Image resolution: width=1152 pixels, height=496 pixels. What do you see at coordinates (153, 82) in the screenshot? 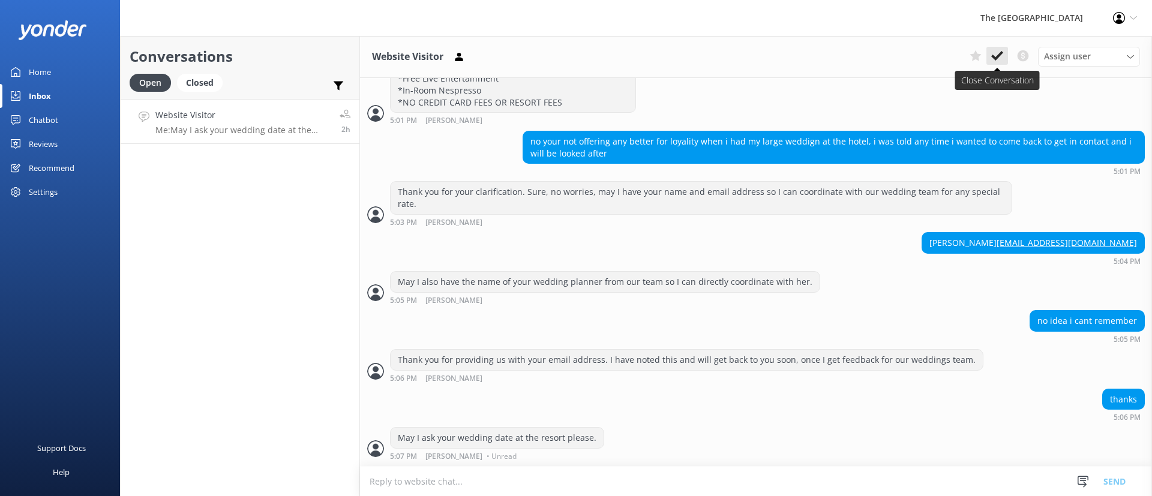
I see `a: Open` at bounding box center [153, 82].